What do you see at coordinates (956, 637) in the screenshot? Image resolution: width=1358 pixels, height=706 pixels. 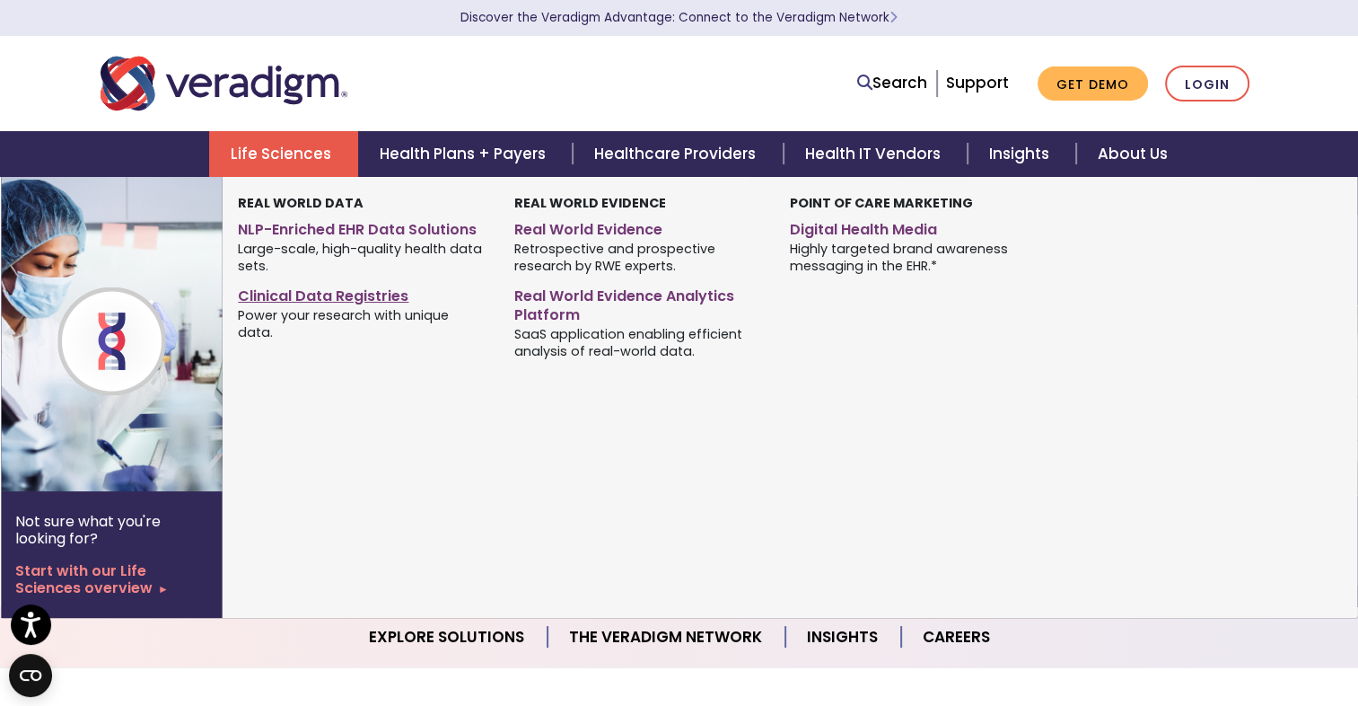 I see `a: Careers` at bounding box center [956, 637].